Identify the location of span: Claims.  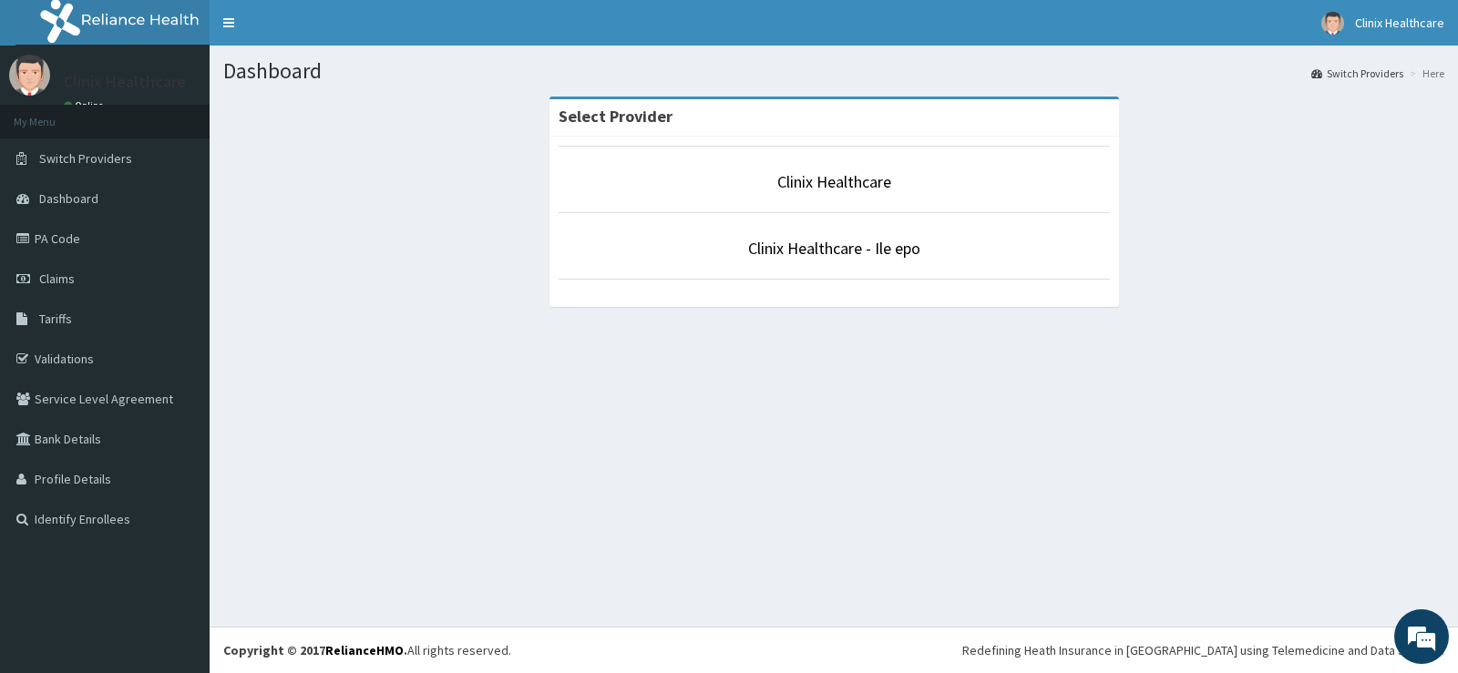
(56, 279).